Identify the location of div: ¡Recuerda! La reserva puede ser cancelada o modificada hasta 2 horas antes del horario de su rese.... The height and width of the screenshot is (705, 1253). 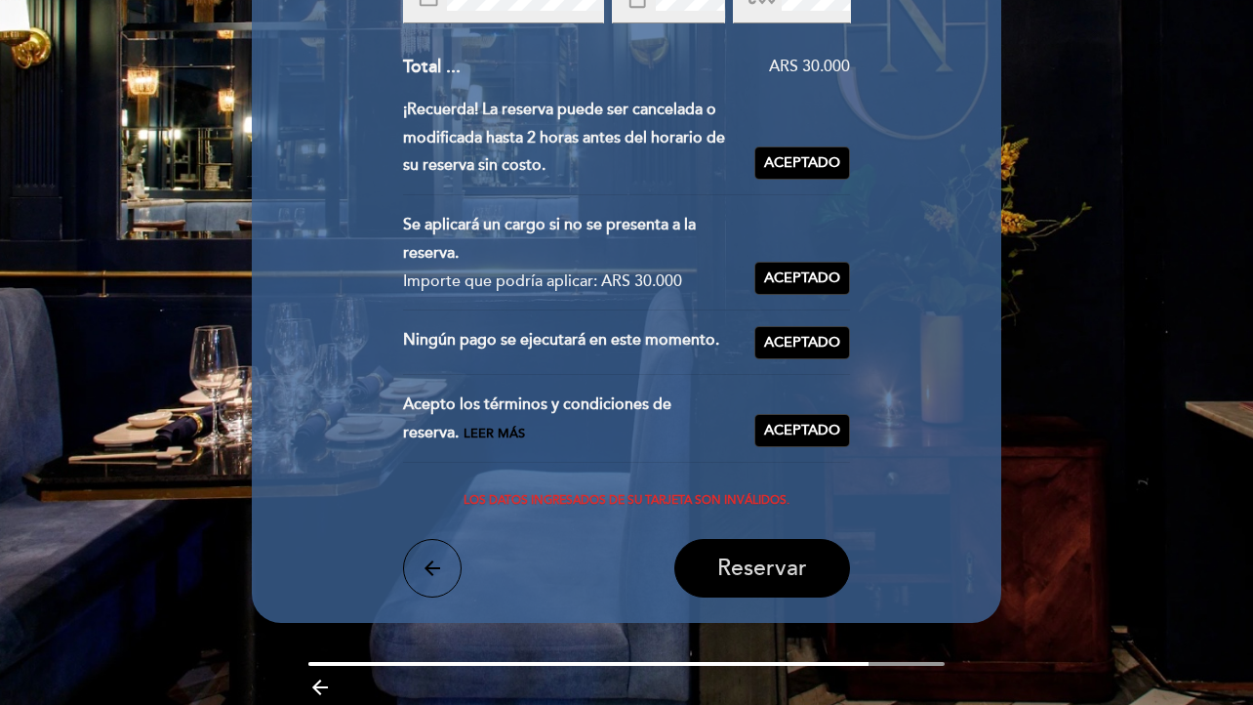
(579, 138).